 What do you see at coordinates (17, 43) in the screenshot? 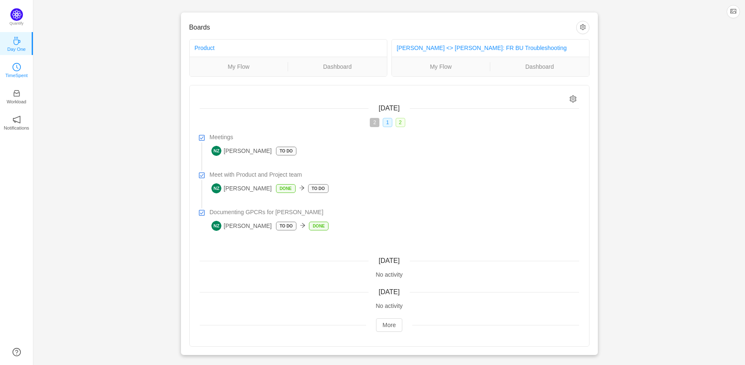
I see `a: icon: coffeeDay One` at bounding box center [17, 43].